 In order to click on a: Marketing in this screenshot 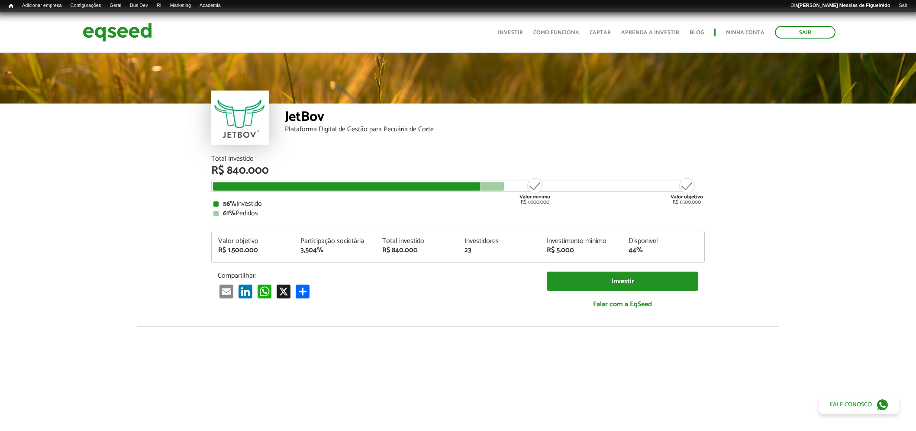, I will do `click(181, 6)`.